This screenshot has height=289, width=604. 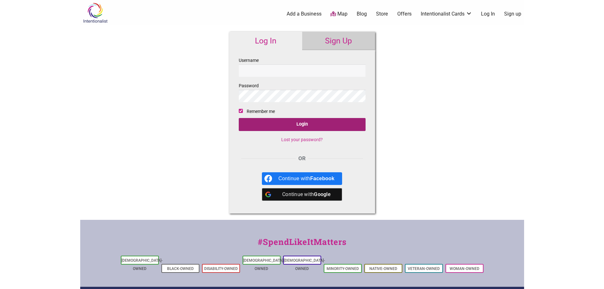 What do you see at coordinates (302, 92) in the screenshot?
I see `label: Password` at bounding box center [302, 92].